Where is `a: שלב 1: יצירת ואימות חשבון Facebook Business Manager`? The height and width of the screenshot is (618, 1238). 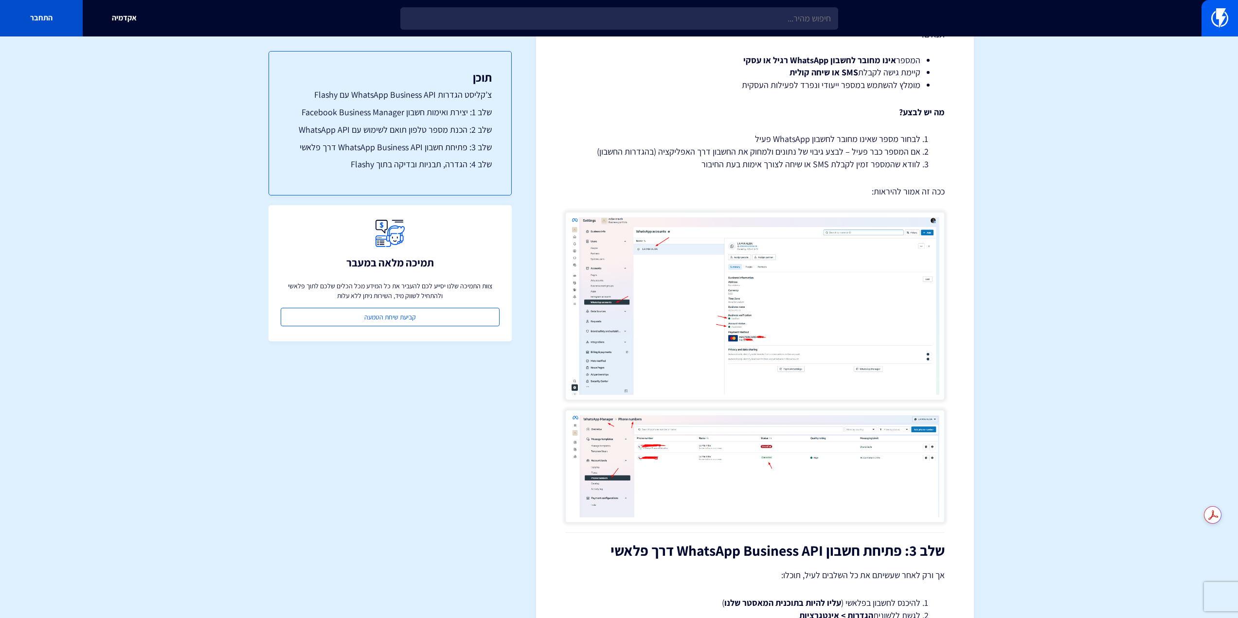
a: שלב 1: יצירת ואימות חשבון Facebook Business Manager is located at coordinates (390, 112).